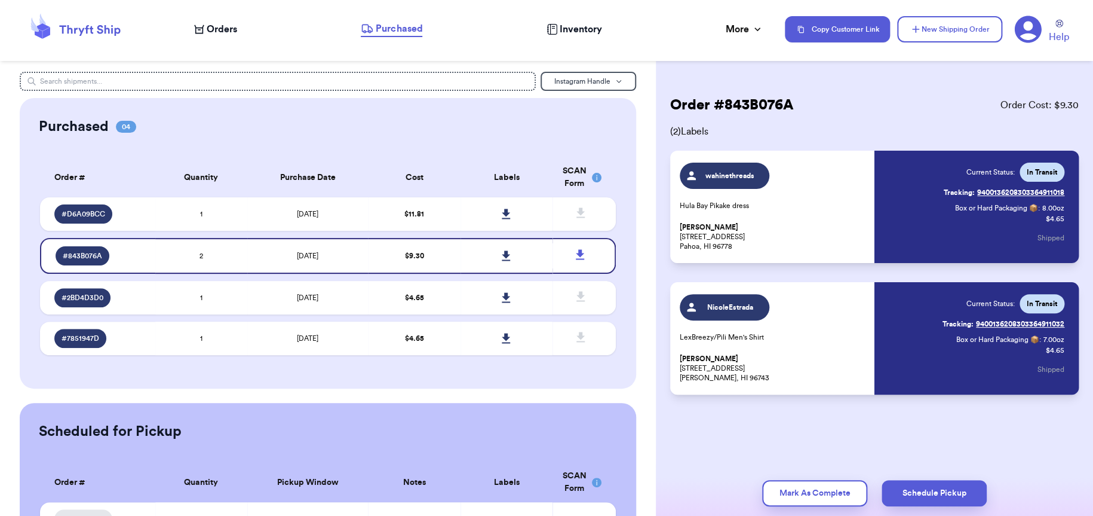 The height and width of the screenshot is (516, 1093). Describe the element at coordinates (201, 256) in the screenshot. I see `span: 2` at that location.